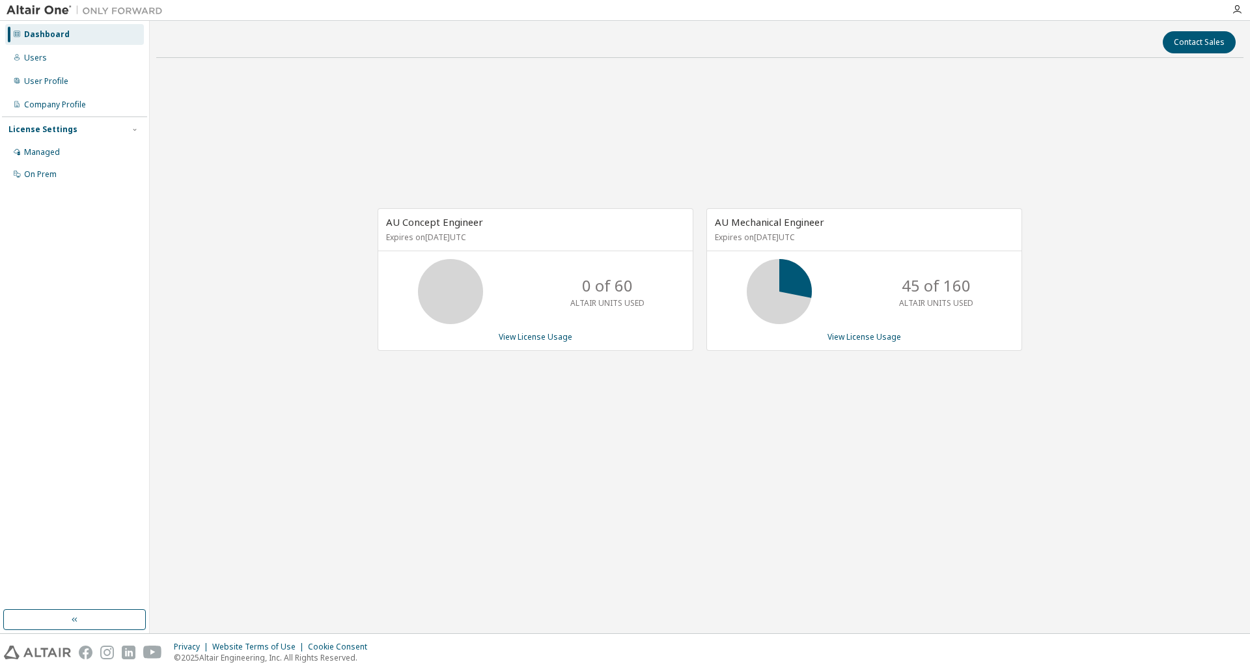 The width and height of the screenshot is (1250, 671). I want to click on p: 45 of 160, so click(936, 286).